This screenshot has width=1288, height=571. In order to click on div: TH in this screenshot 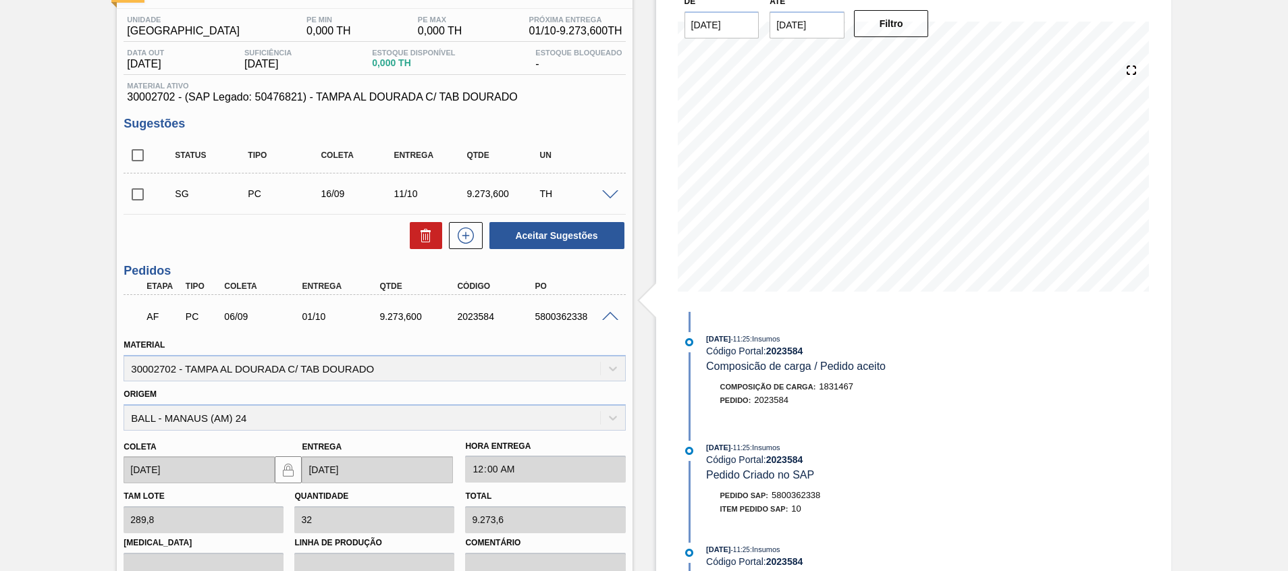, I will do `click(576, 194)`.